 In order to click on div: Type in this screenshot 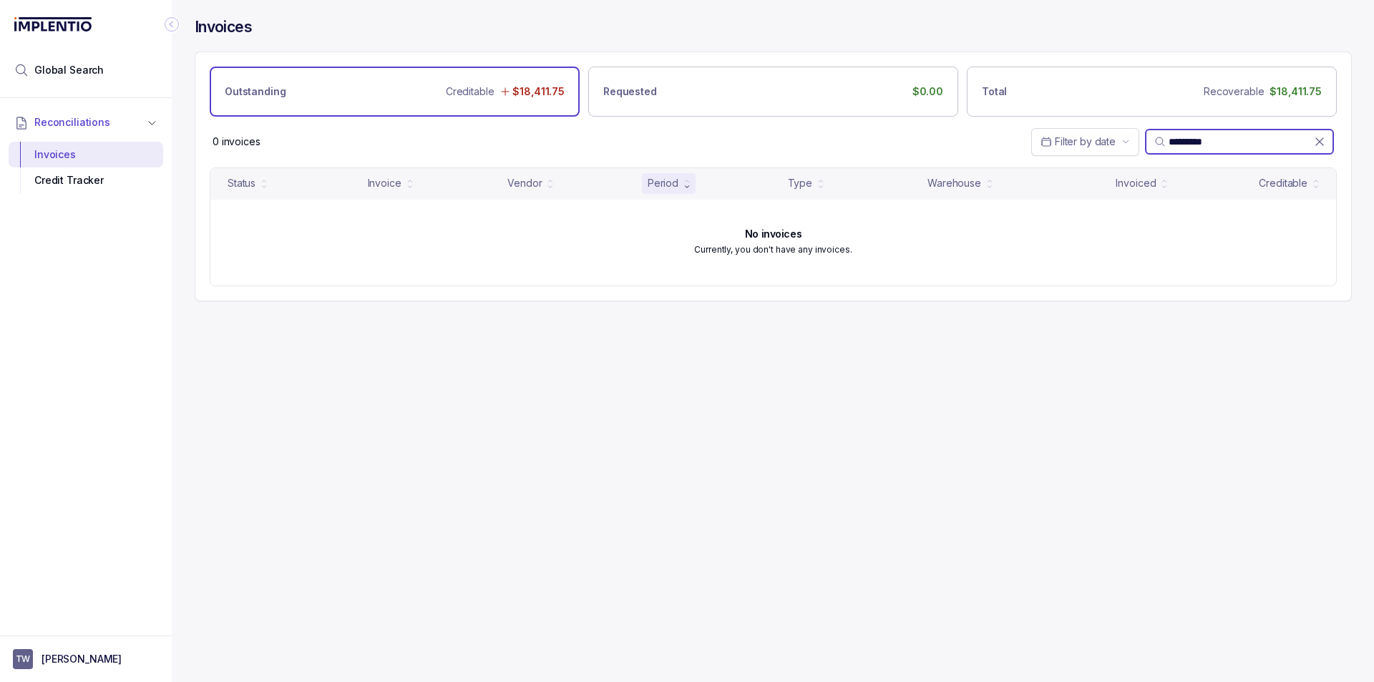, I will do `click(800, 183)`.